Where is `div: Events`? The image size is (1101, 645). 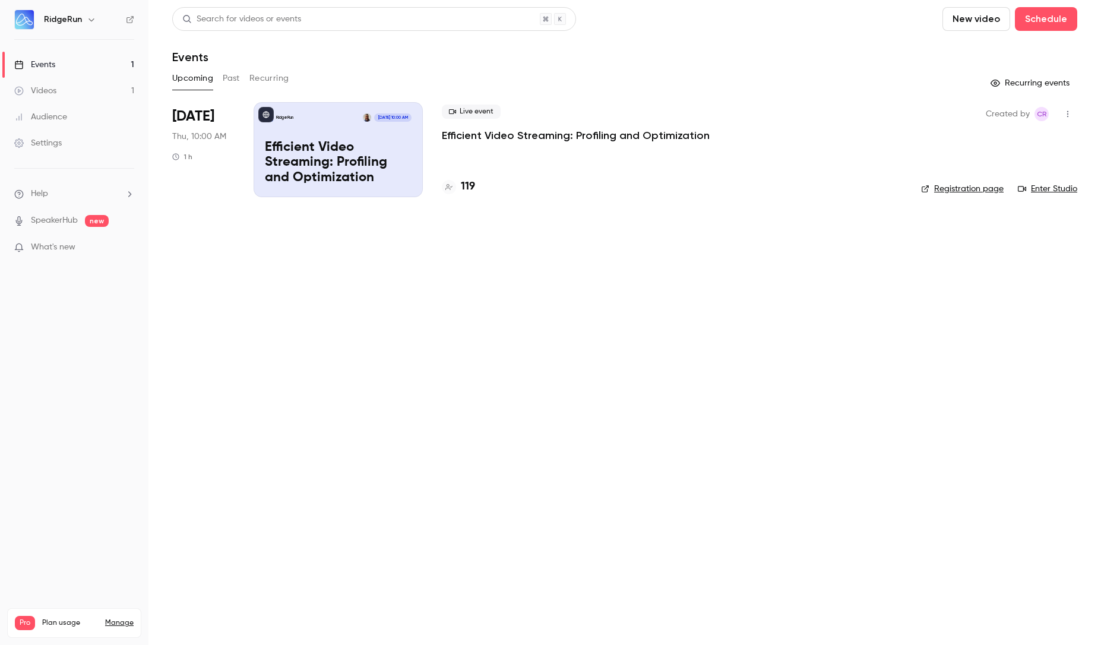
div: Events is located at coordinates (34, 65).